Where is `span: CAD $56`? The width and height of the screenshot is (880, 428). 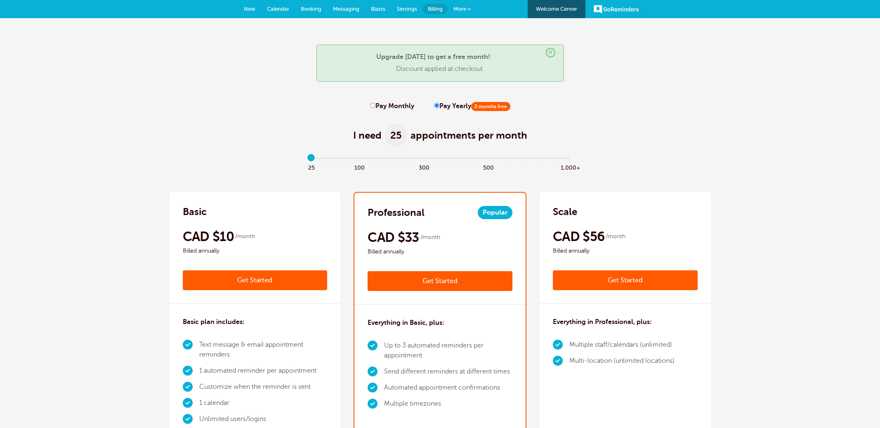
span: CAD $56 is located at coordinates (579, 236).